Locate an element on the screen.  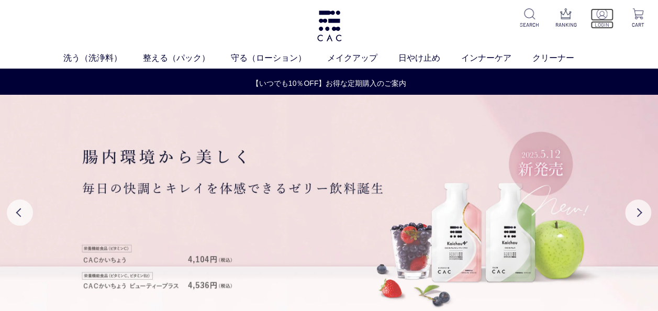
a: 【いつでも10％OFF】お得な定期購入のご案内 is located at coordinates (329, 83).